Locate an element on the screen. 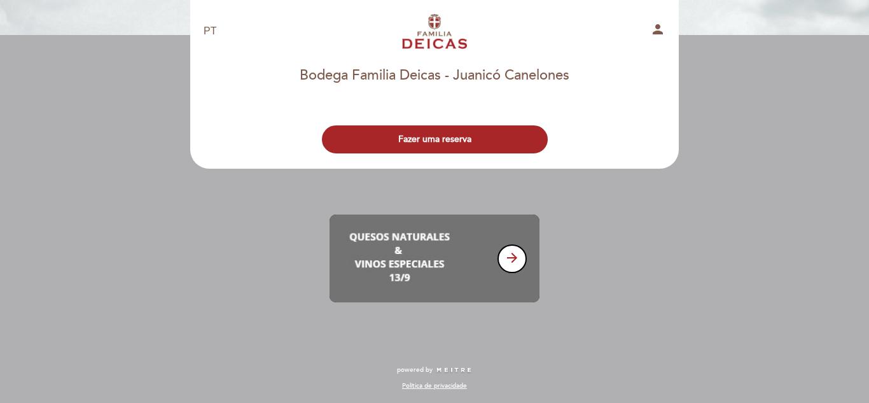 This screenshot has width=869, height=403. a: Bodega Familia Deicas is located at coordinates (434, 31).